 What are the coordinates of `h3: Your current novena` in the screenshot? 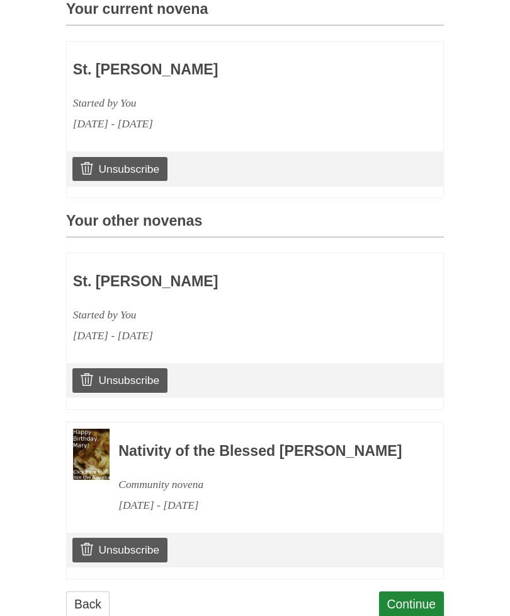 It's located at (255, 13).